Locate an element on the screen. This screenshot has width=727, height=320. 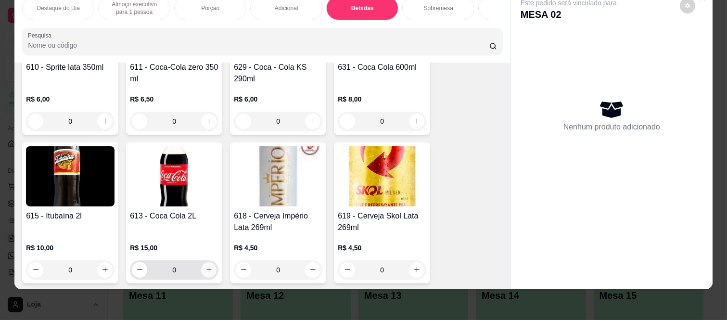
p: R$ 15,00 is located at coordinates (174, 248).